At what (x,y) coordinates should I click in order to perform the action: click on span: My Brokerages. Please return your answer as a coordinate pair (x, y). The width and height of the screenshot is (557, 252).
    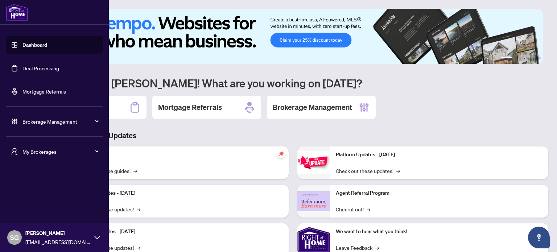
    Looking at the image, I should click on (60, 151).